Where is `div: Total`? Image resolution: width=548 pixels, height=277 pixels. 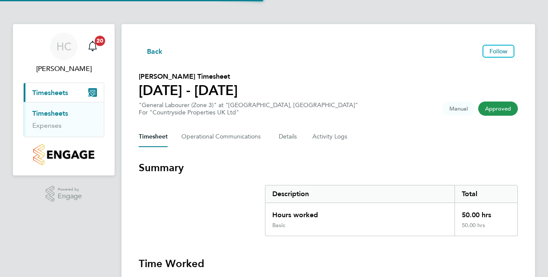 div: Total is located at coordinates (486, 194).